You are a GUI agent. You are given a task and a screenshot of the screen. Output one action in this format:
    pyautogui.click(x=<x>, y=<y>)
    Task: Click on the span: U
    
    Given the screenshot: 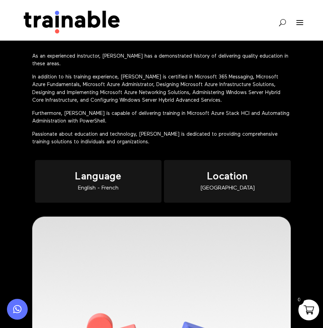 What is the action you would take?
    pyautogui.click(x=283, y=23)
    